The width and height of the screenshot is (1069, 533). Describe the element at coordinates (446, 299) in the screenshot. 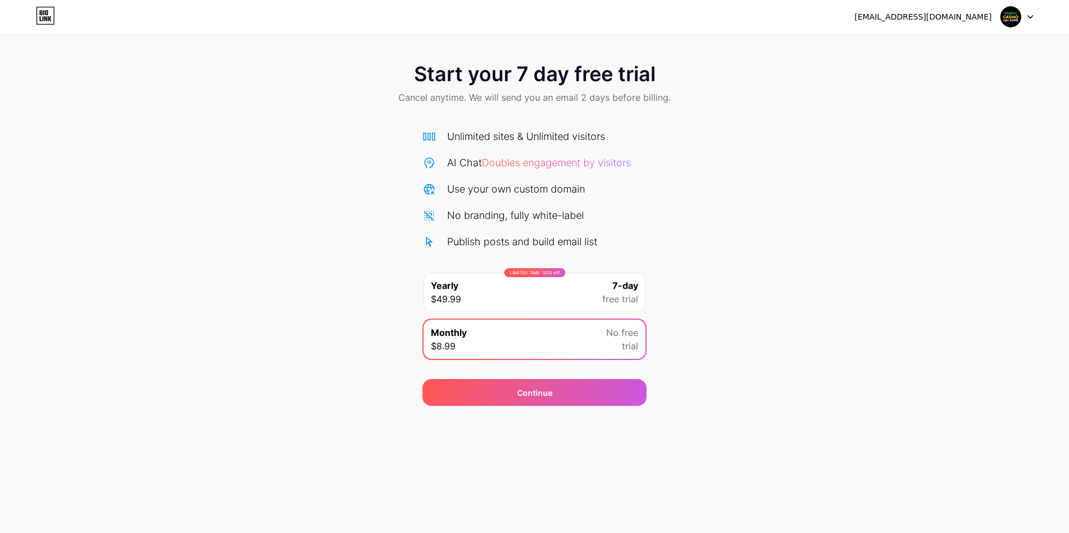

I see `span: $49.99` at that location.